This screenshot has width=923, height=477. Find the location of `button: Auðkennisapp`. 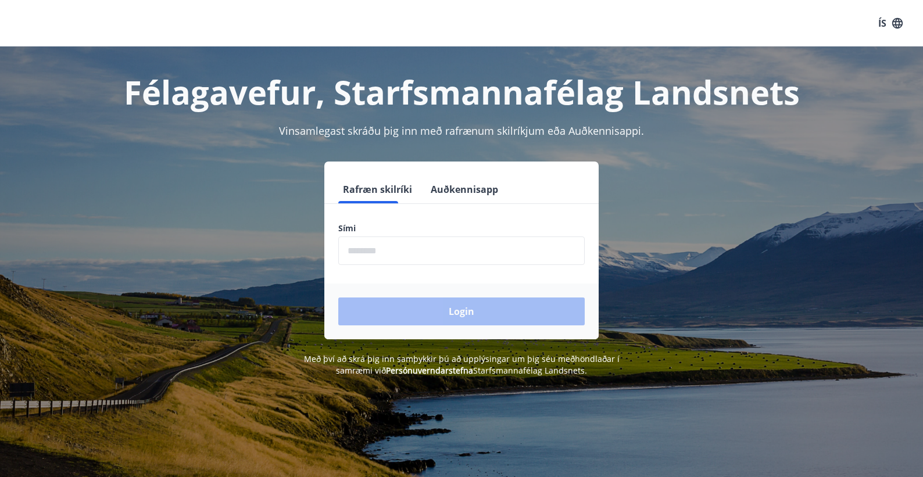

button: Auðkennisapp is located at coordinates (464, 189).